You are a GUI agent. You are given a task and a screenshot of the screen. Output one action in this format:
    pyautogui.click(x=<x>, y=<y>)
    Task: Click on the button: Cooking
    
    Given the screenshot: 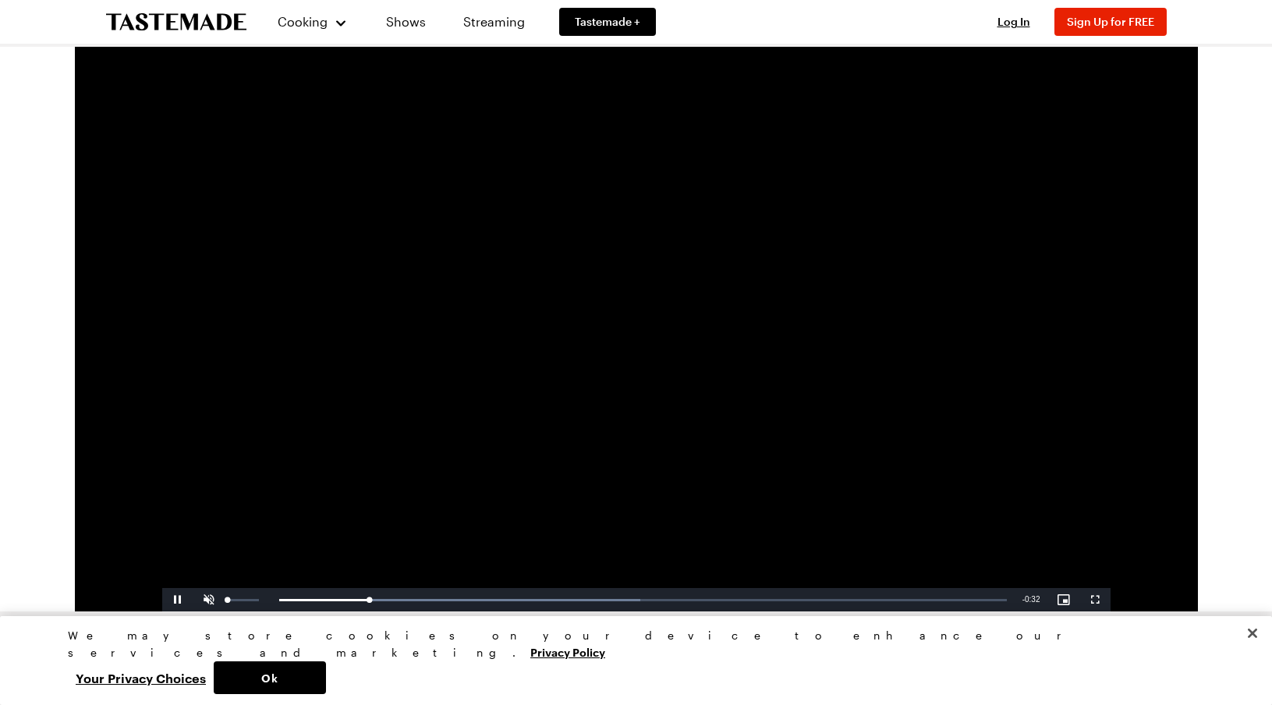 What is the action you would take?
    pyautogui.click(x=313, y=22)
    